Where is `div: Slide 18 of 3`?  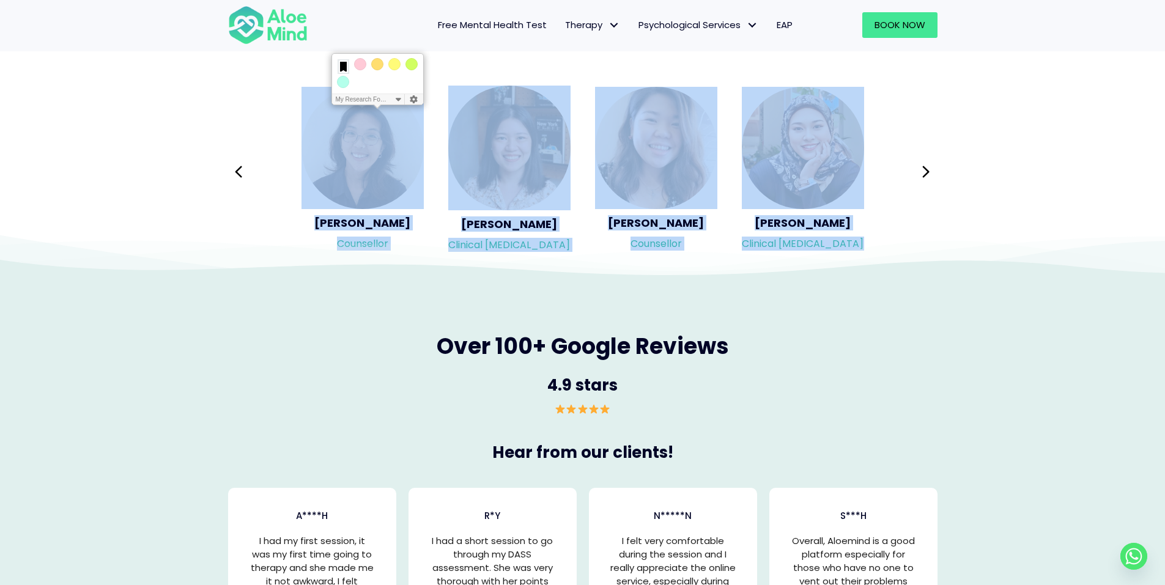 div: Slide 18 of 3 is located at coordinates (363, 172).